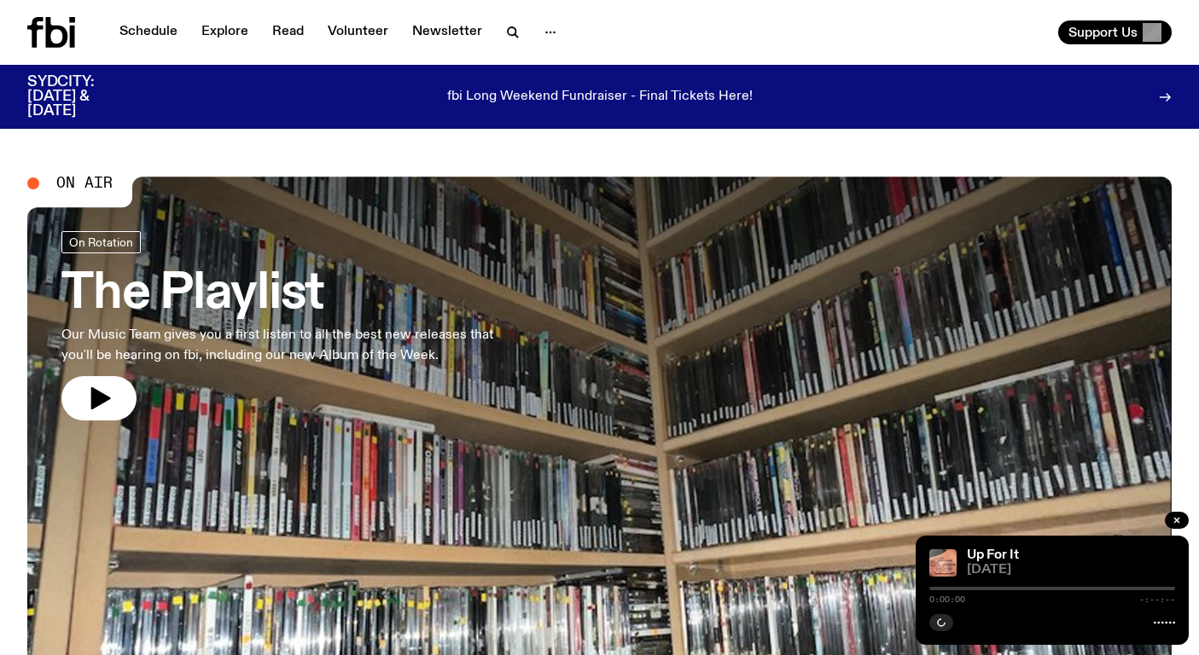 This screenshot has width=1199, height=655. I want to click on a: Explore, so click(224, 32).